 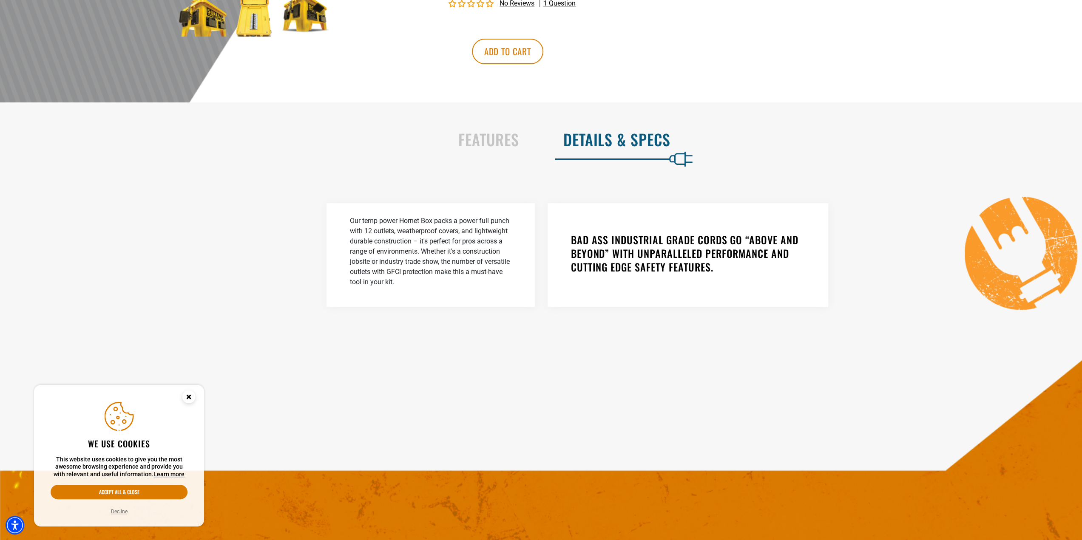 I want to click on h3: BAD ASS INDUSTRIAL GRADE CORDS GO “ABOVE AND BEYOND” WITH UNPARALLELED PERFORMANCE AND CUTTING ED..., so click(x=688, y=253).